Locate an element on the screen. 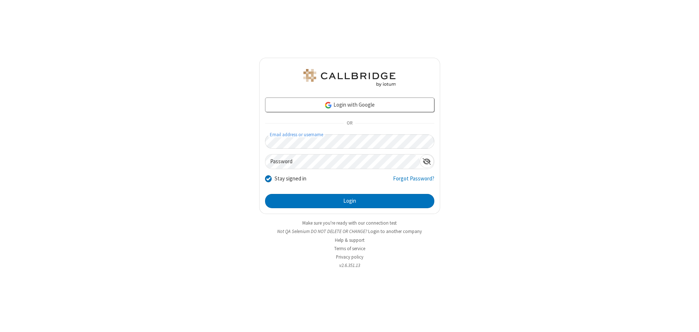  label: Stay signed in is located at coordinates (290, 179).